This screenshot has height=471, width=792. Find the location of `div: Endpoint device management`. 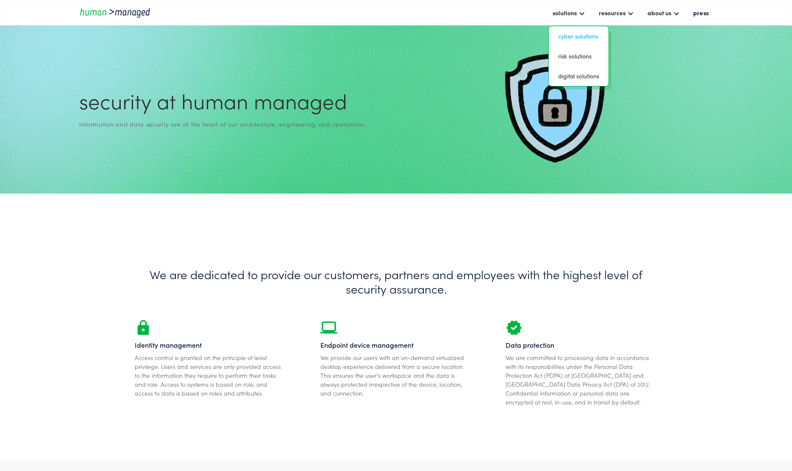

div: Endpoint device management is located at coordinates (396, 345).